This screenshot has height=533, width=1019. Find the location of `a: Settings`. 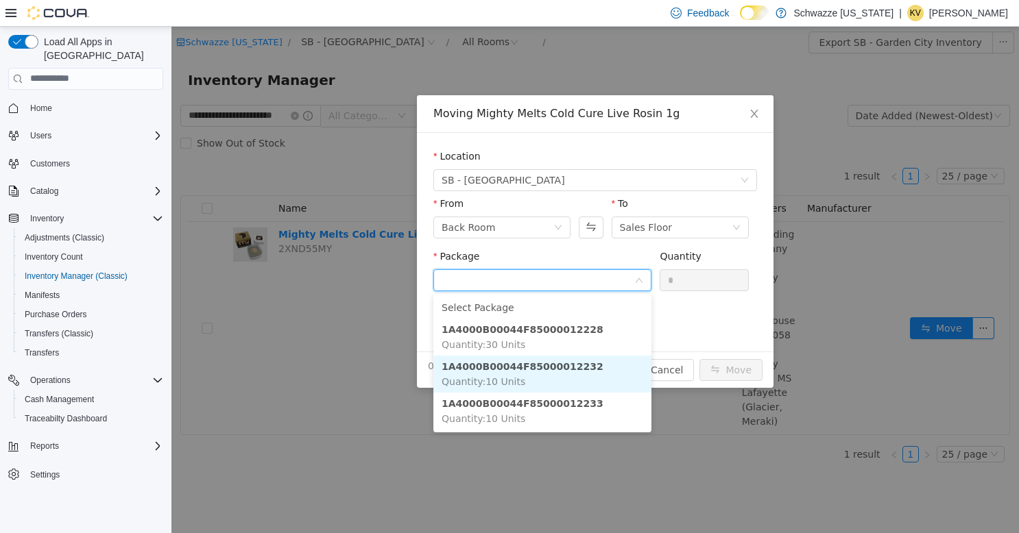

a: Settings is located at coordinates (45, 475).